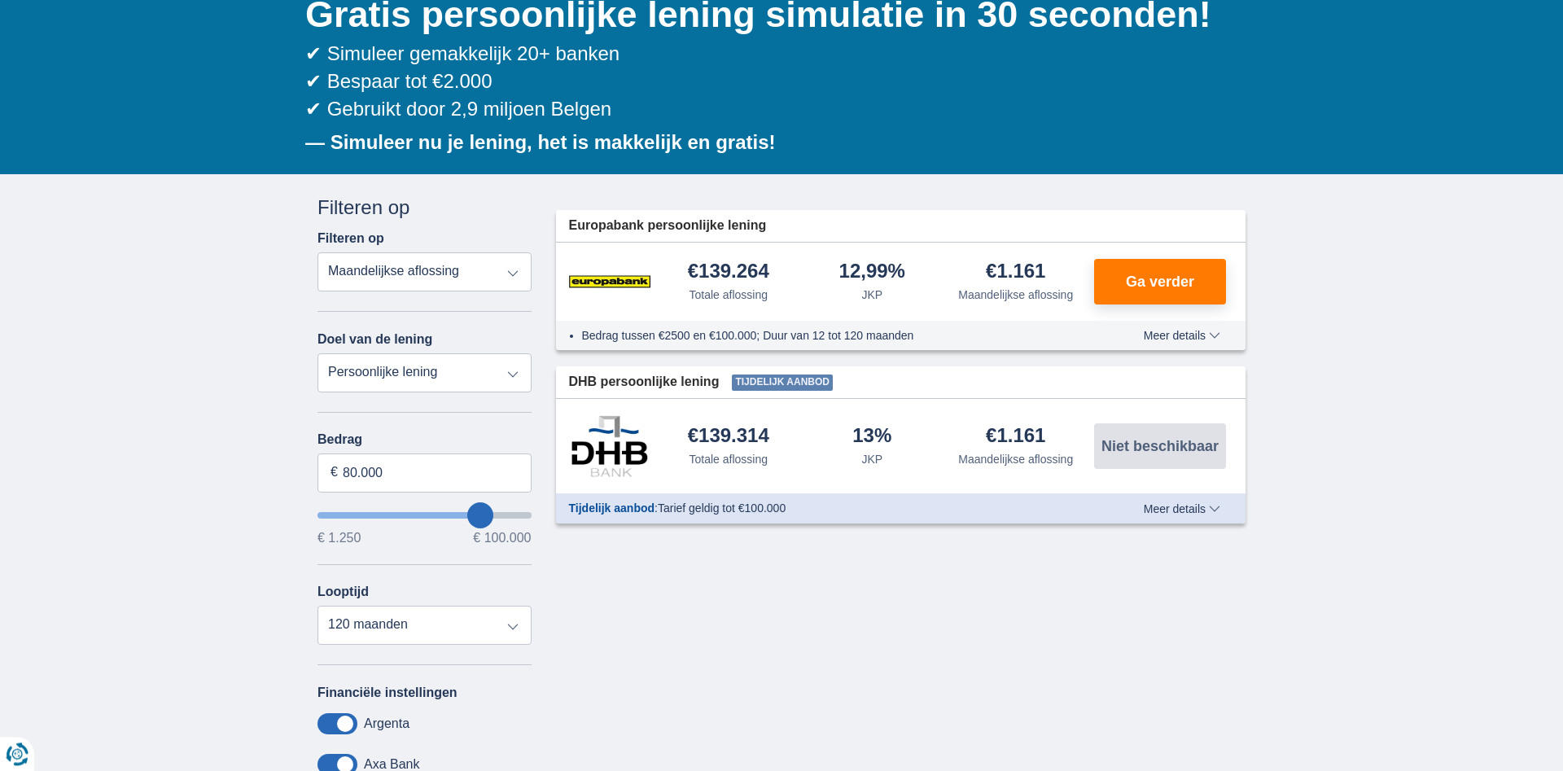  What do you see at coordinates (728, 272) in the screenshot?
I see `div: €139.264` at bounding box center [728, 272].